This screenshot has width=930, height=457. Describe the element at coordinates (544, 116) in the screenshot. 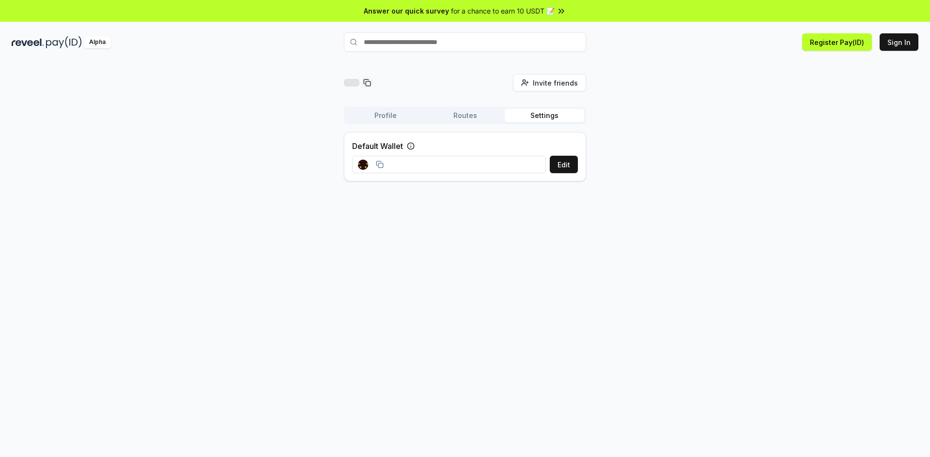

I see `button: Settings` at that location.